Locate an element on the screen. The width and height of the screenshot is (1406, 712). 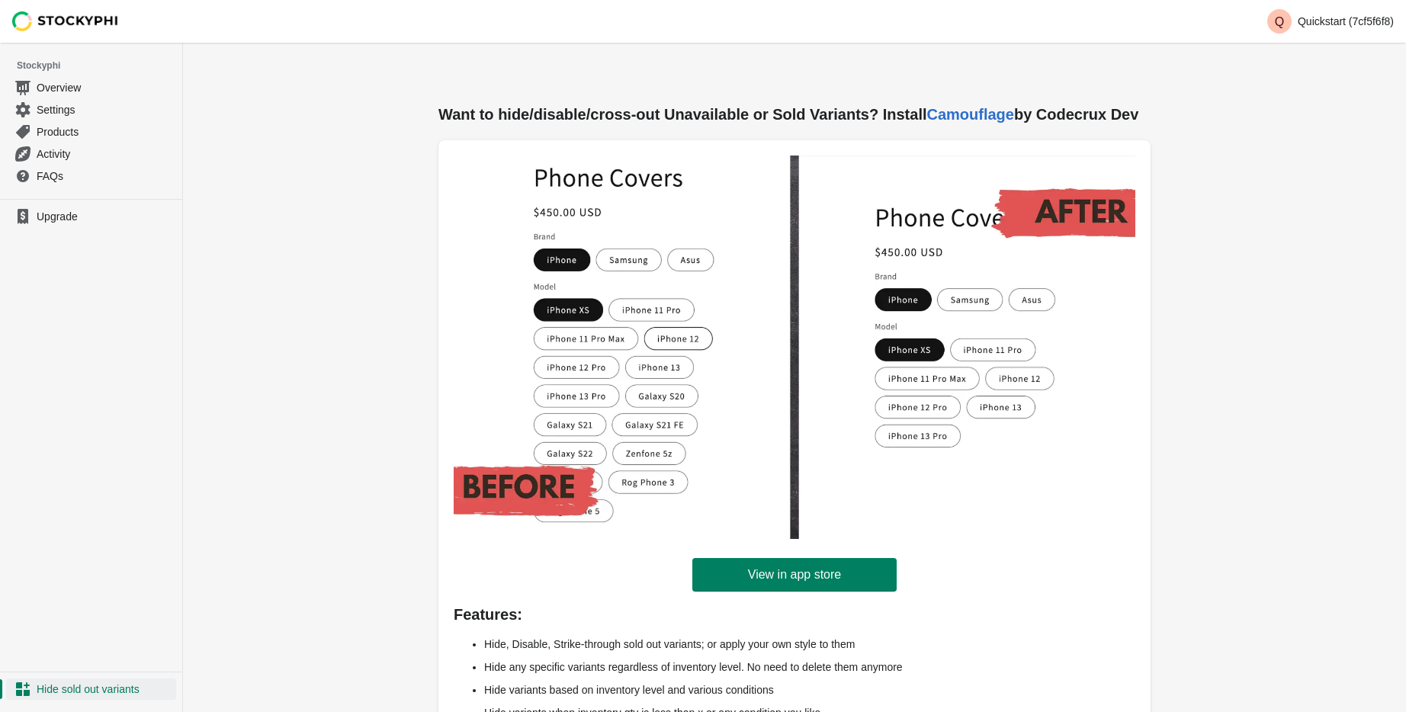
a: Overview is located at coordinates (91, 87).